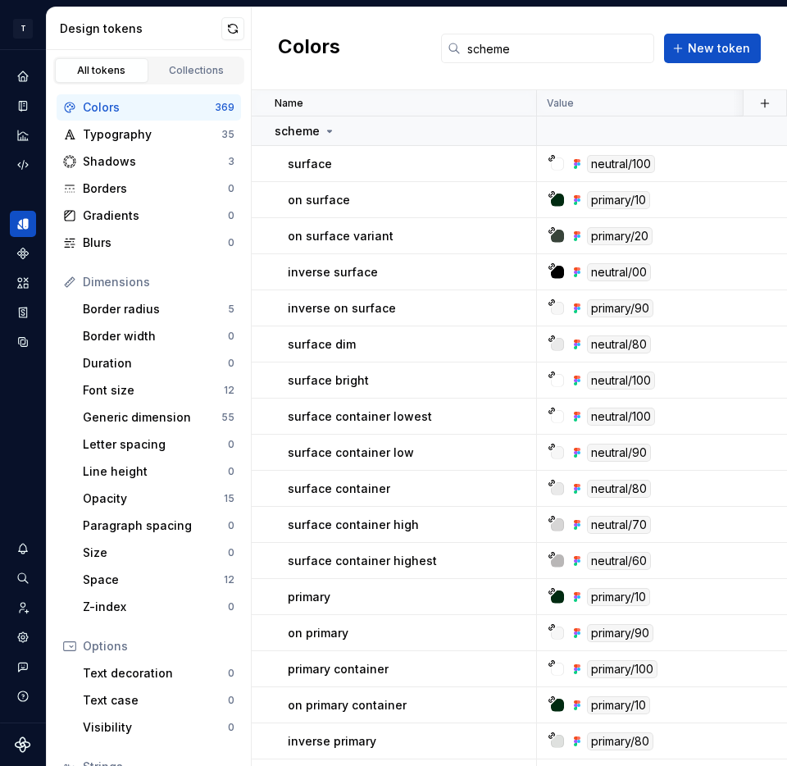 The height and width of the screenshot is (766, 787). What do you see at coordinates (332, 741) in the screenshot?
I see `p: inverse primary` at bounding box center [332, 741].